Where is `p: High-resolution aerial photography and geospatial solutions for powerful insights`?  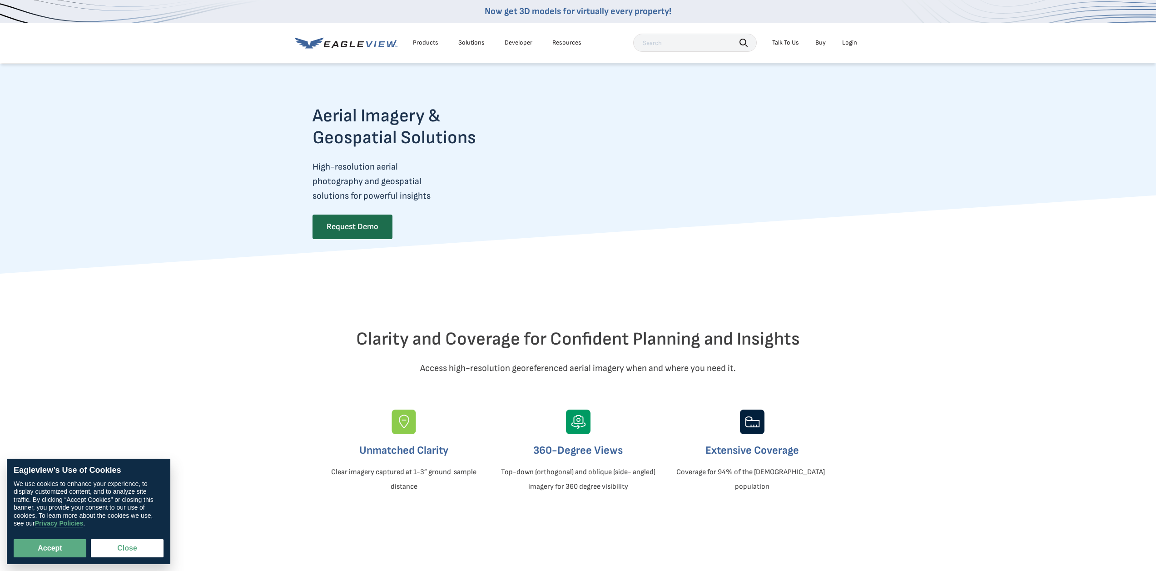
p: High-resolution aerial photography and geospatial solutions for powerful insights is located at coordinates (412, 181).